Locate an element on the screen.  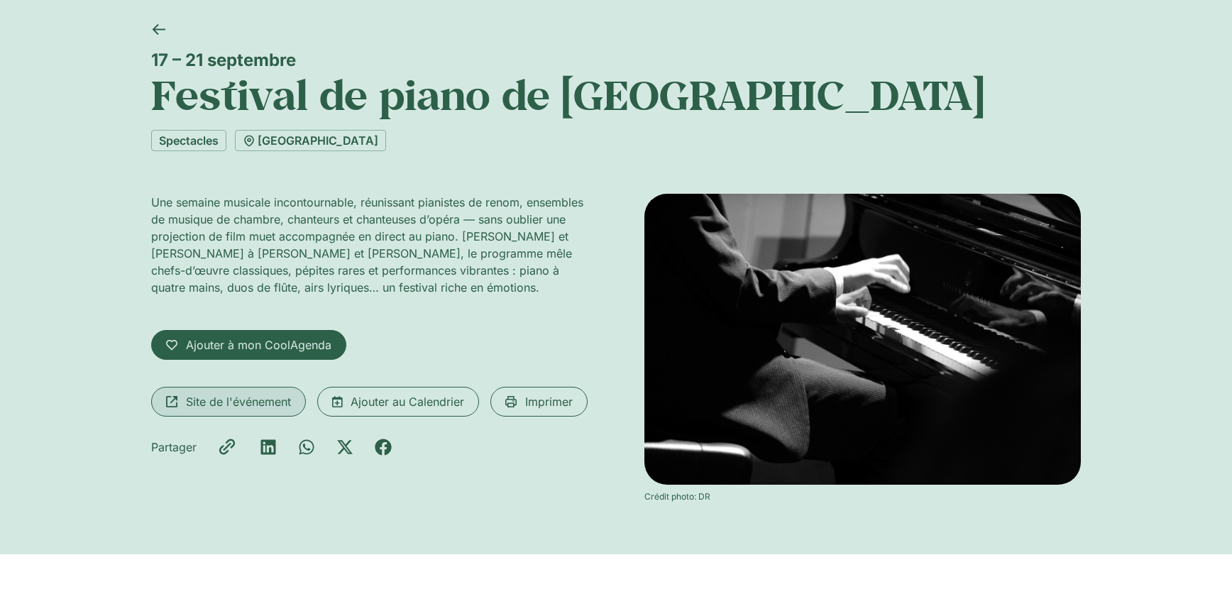
a: Spectacles is located at coordinates (189, 141).